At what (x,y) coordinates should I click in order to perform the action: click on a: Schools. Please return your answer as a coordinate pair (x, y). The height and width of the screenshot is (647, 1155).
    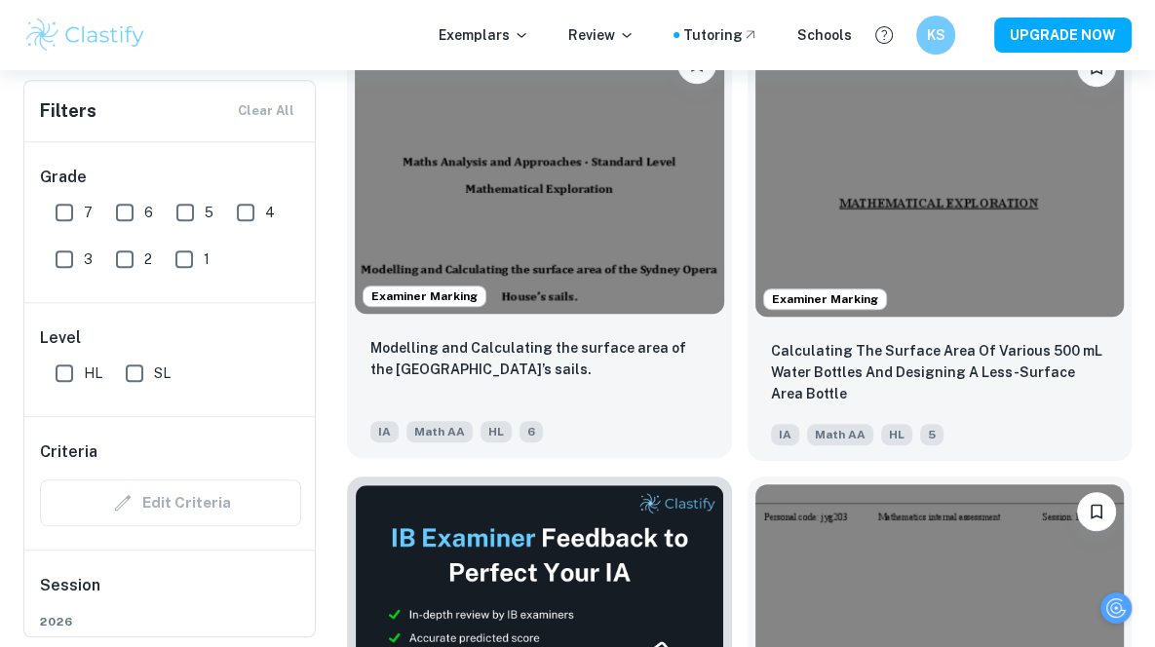
    Looking at the image, I should click on (825, 35).